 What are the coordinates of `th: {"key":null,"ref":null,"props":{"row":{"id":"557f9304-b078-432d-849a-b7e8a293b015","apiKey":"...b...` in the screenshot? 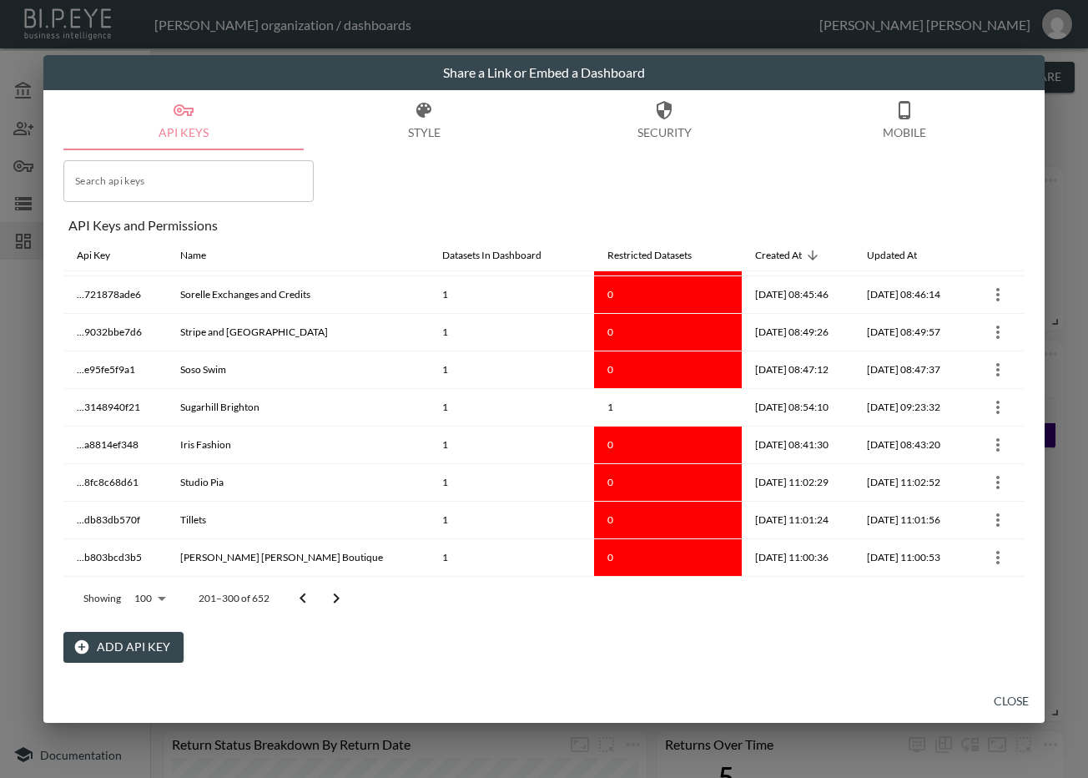 It's located at (995, 557).